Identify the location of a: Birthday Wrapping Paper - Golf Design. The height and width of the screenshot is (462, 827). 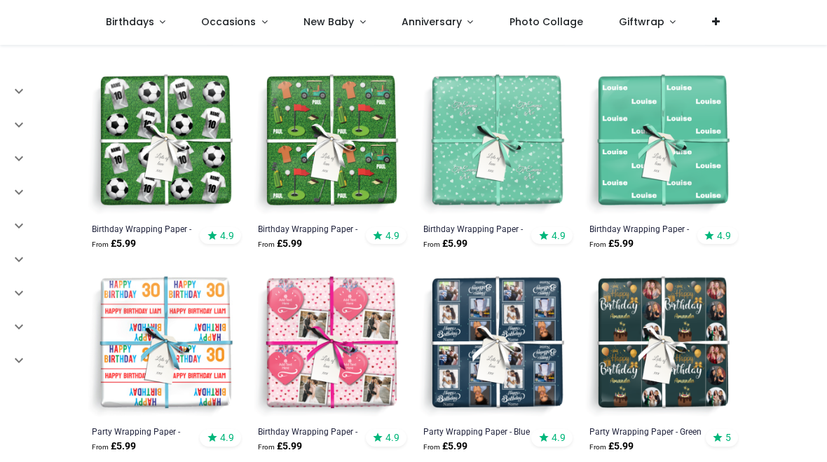
(316, 228).